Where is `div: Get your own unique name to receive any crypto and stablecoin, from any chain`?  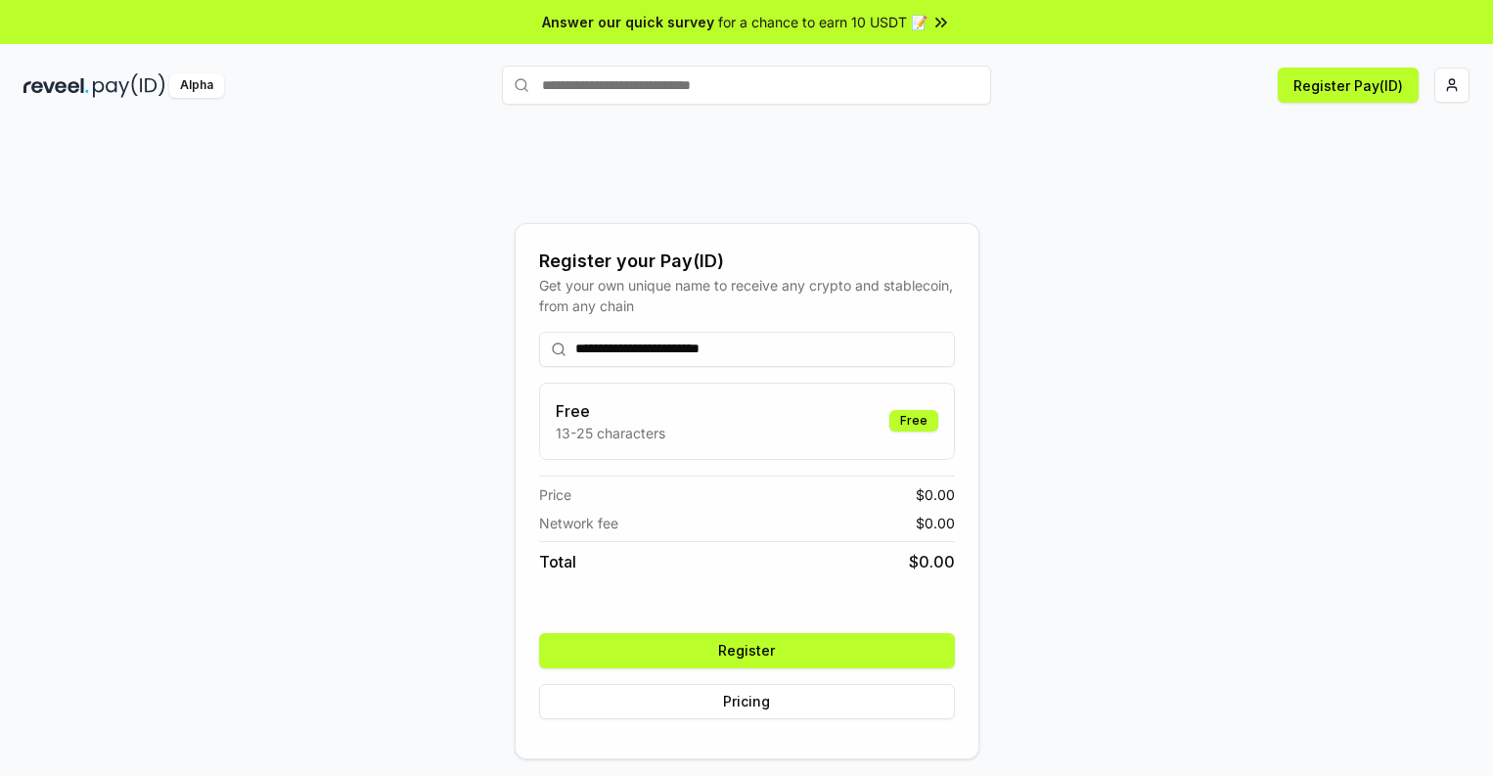 div: Get your own unique name to receive any crypto and stablecoin, from any chain is located at coordinates (747, 296).